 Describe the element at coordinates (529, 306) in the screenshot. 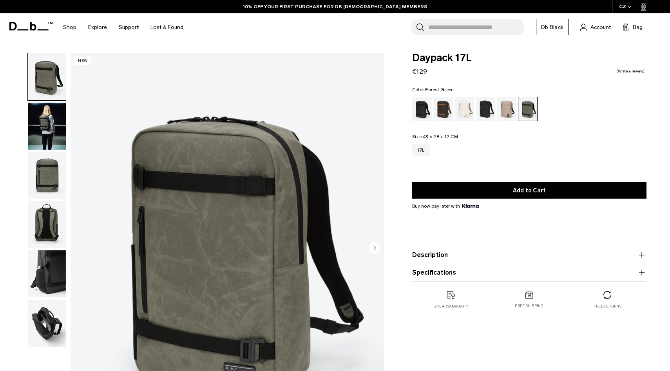

I see `p: Free shipping` at that location.